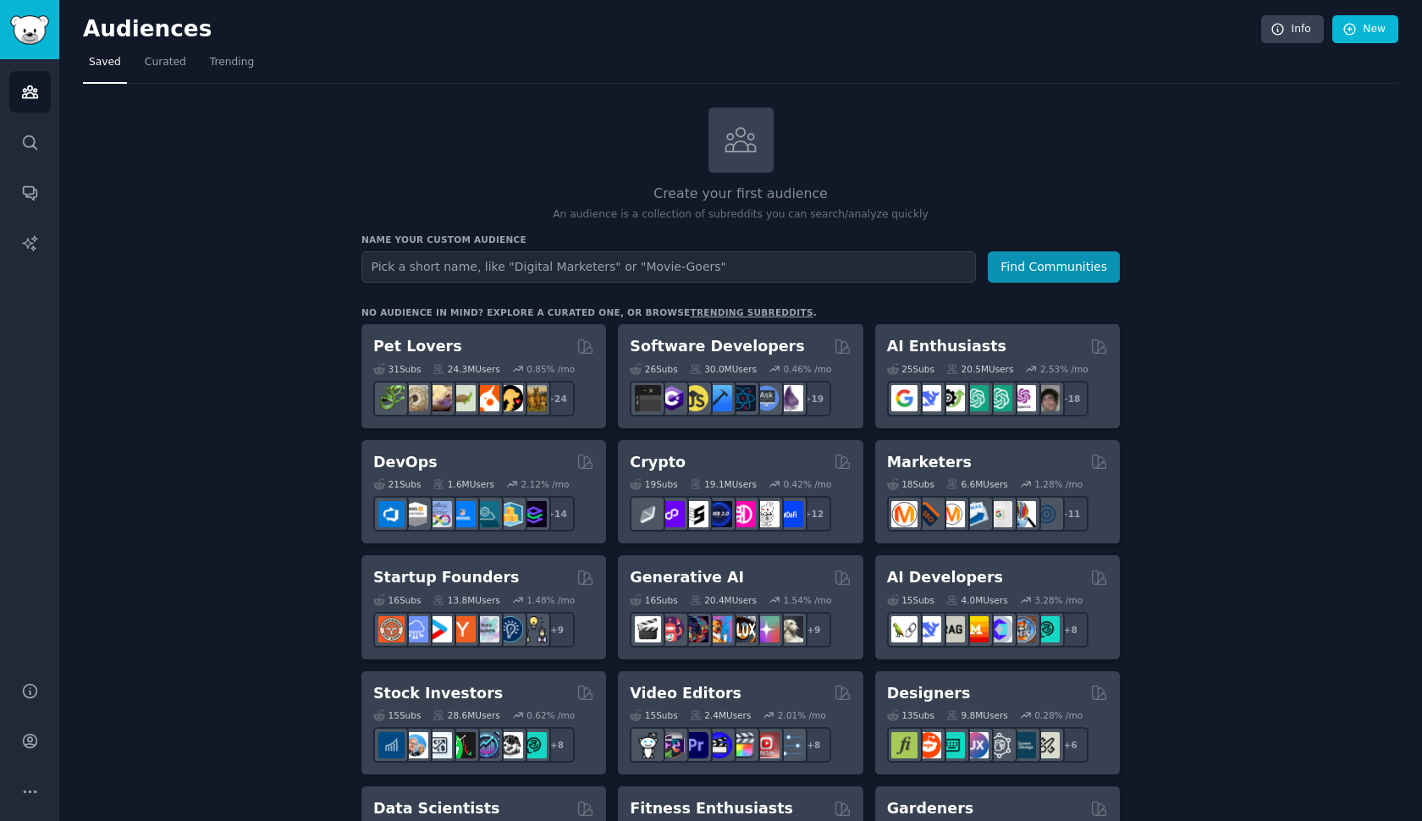  What do you see at coordinates (998, 629) in the screenshot?
I see `img: OpenSourceAI` at bounding box center [998, 629].